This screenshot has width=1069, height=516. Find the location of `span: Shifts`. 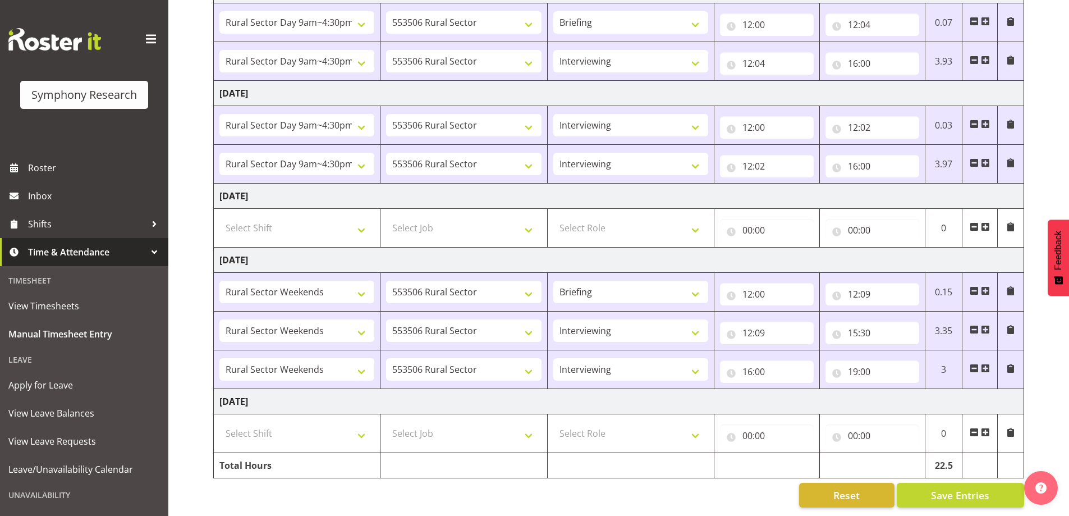

span: Shifts is located at coordinates (87, 224).